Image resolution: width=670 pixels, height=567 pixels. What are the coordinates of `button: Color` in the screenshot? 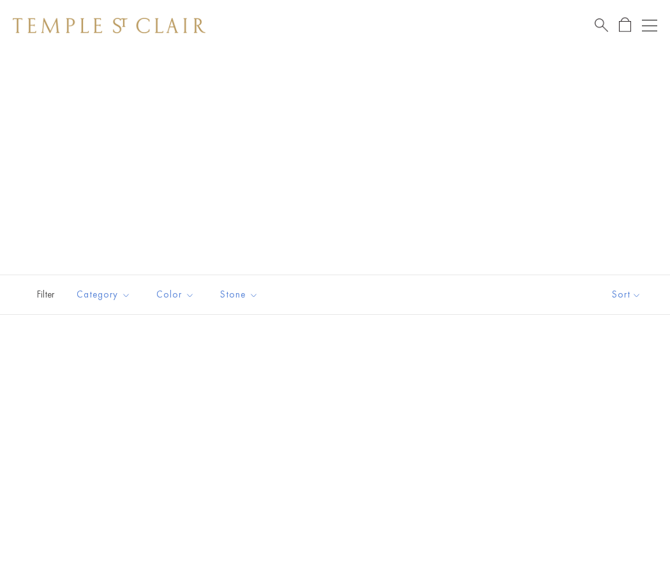 It's located at (176, 294).